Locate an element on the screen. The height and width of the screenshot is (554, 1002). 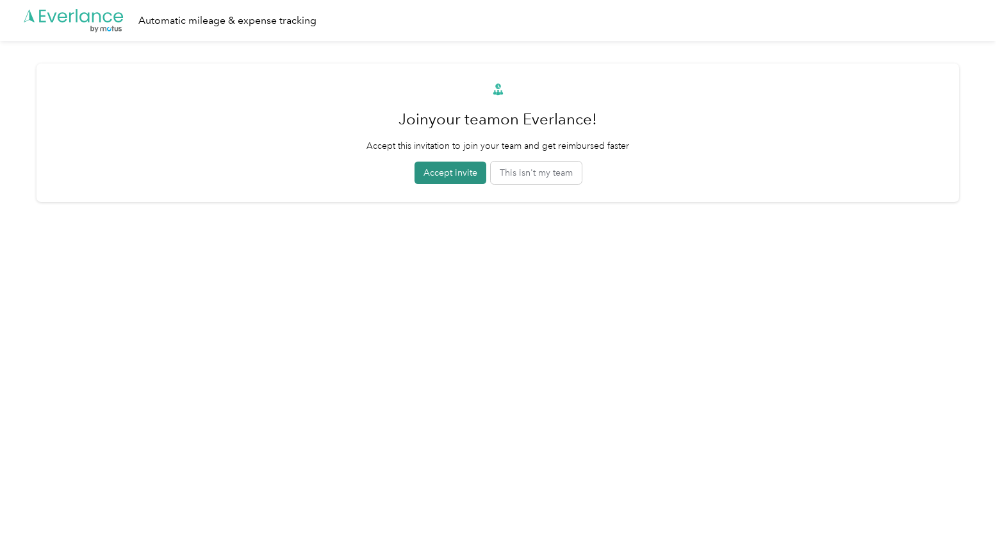
p: Accept this invitation to join your team and get reimbursed faster is located at coordinates (498, 146).